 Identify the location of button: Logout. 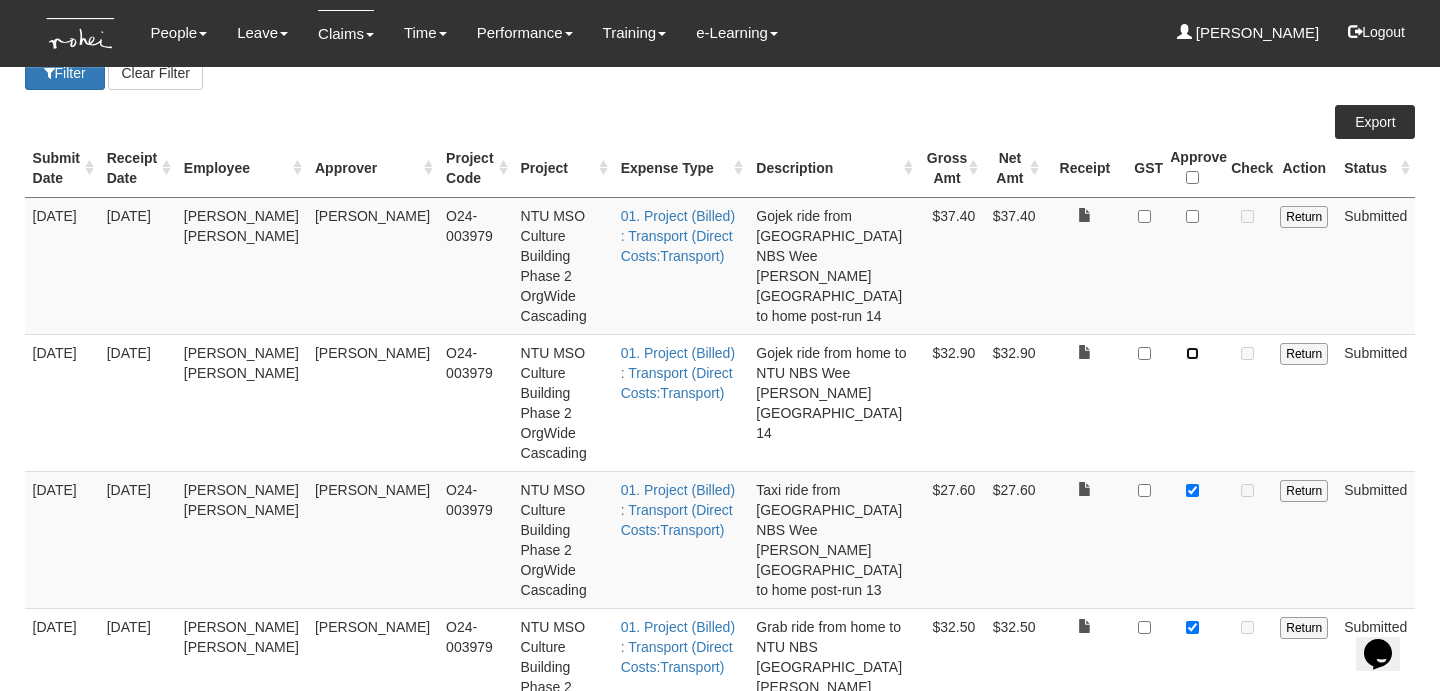
(1376, 32).